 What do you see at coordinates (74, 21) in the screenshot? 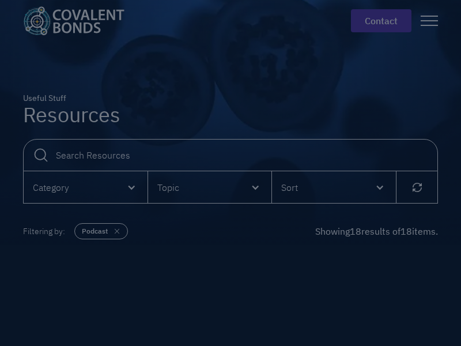
I see `img: Covalent Bonds White / Teal Logo` at bounding box center [74, 21].